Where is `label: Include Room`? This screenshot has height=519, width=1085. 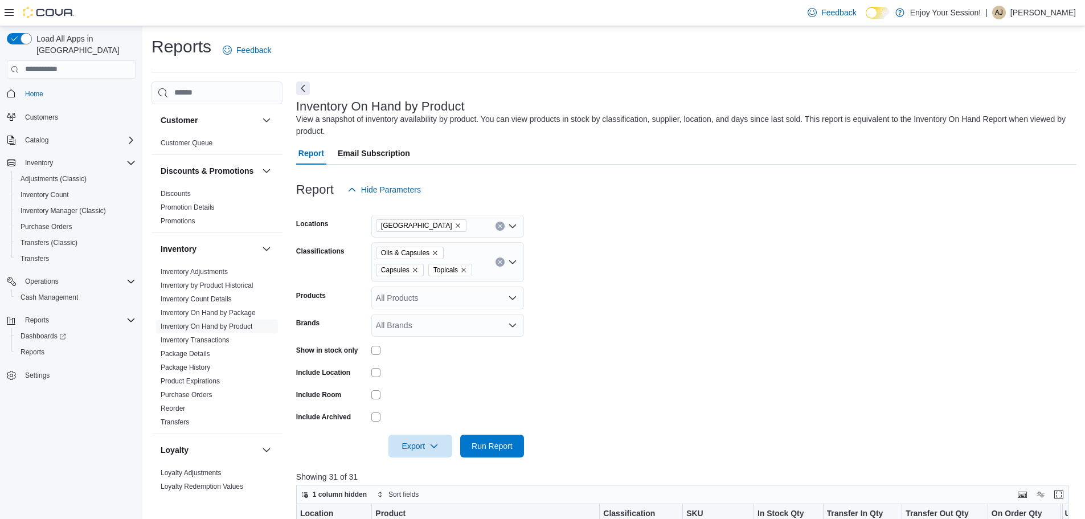
label: Include Room is located at coordinates (318, 395).